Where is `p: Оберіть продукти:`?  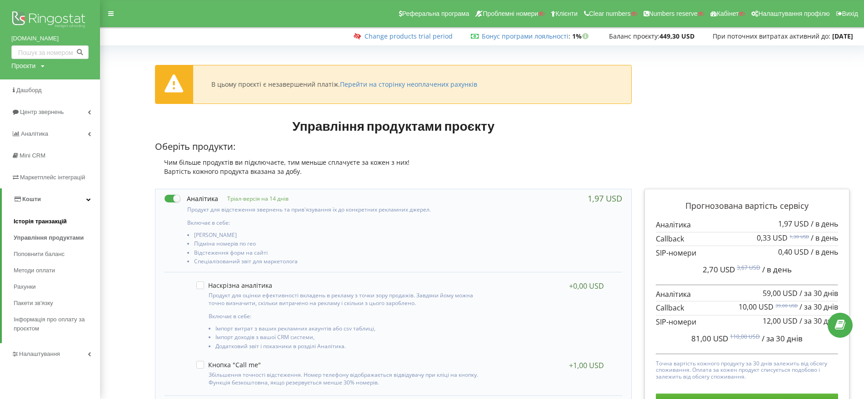 p: Оберіть продукти: is located at coordinates (393, 147).